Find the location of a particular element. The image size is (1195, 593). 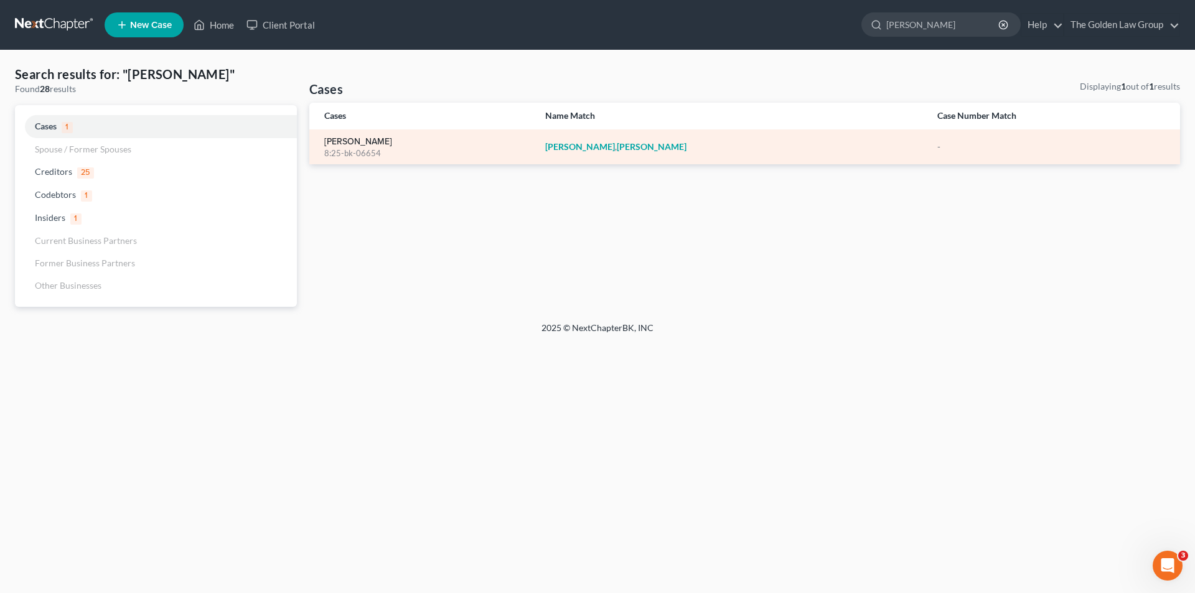

a: The Golden Law Group is located at coordinates (1121, 25).